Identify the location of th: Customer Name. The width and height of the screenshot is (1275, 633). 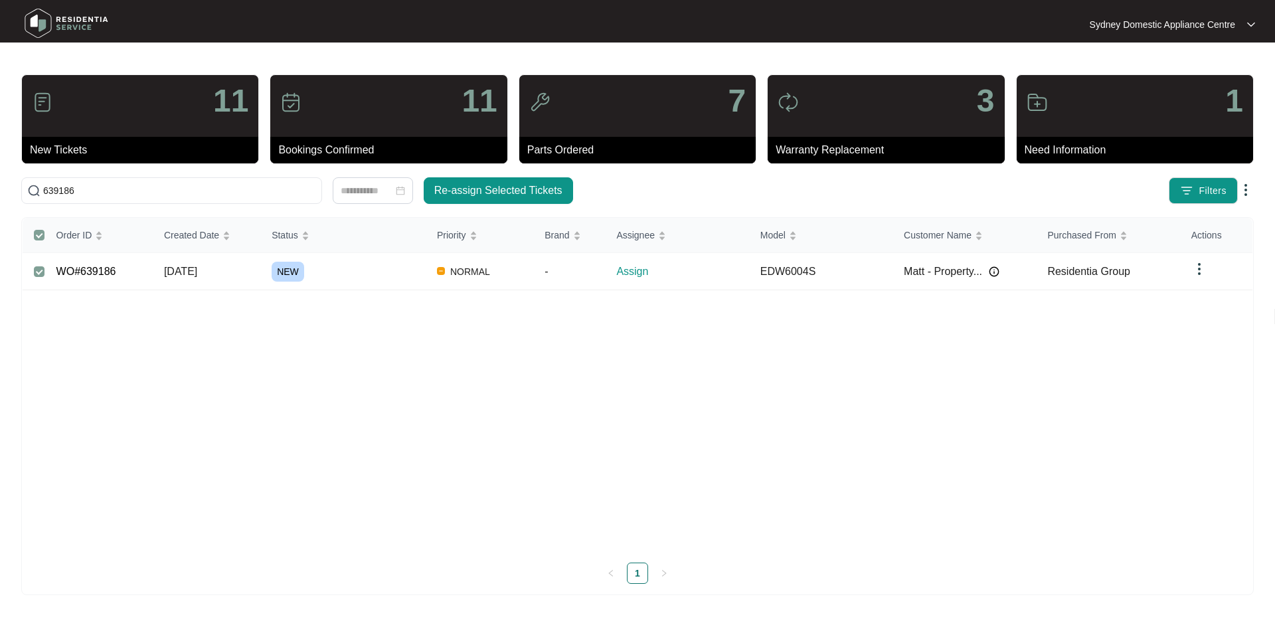
(965, 235).